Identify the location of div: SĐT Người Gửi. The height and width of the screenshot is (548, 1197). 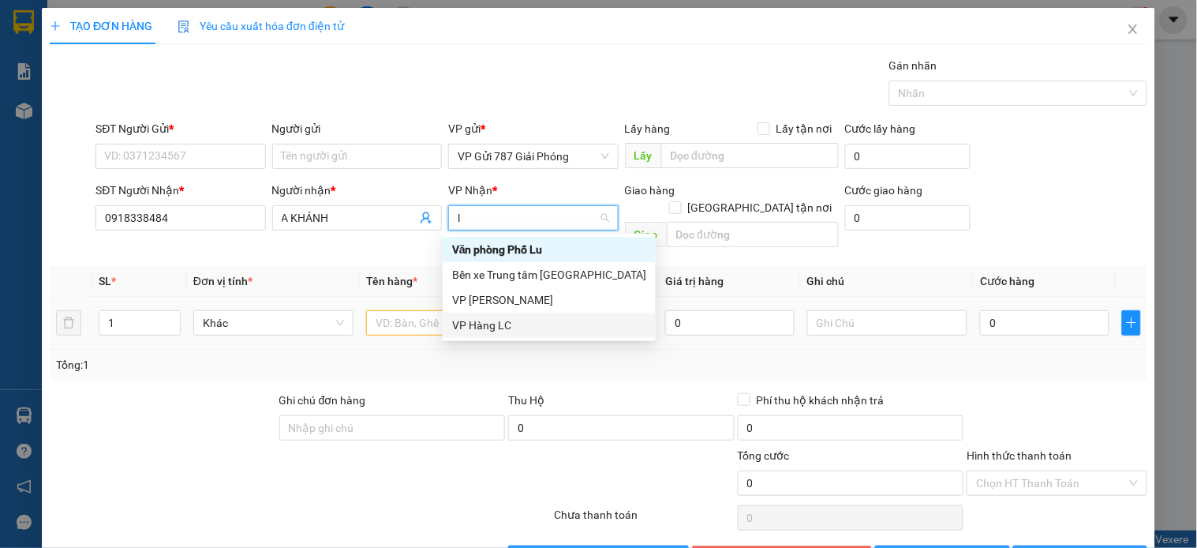
(180, 129).